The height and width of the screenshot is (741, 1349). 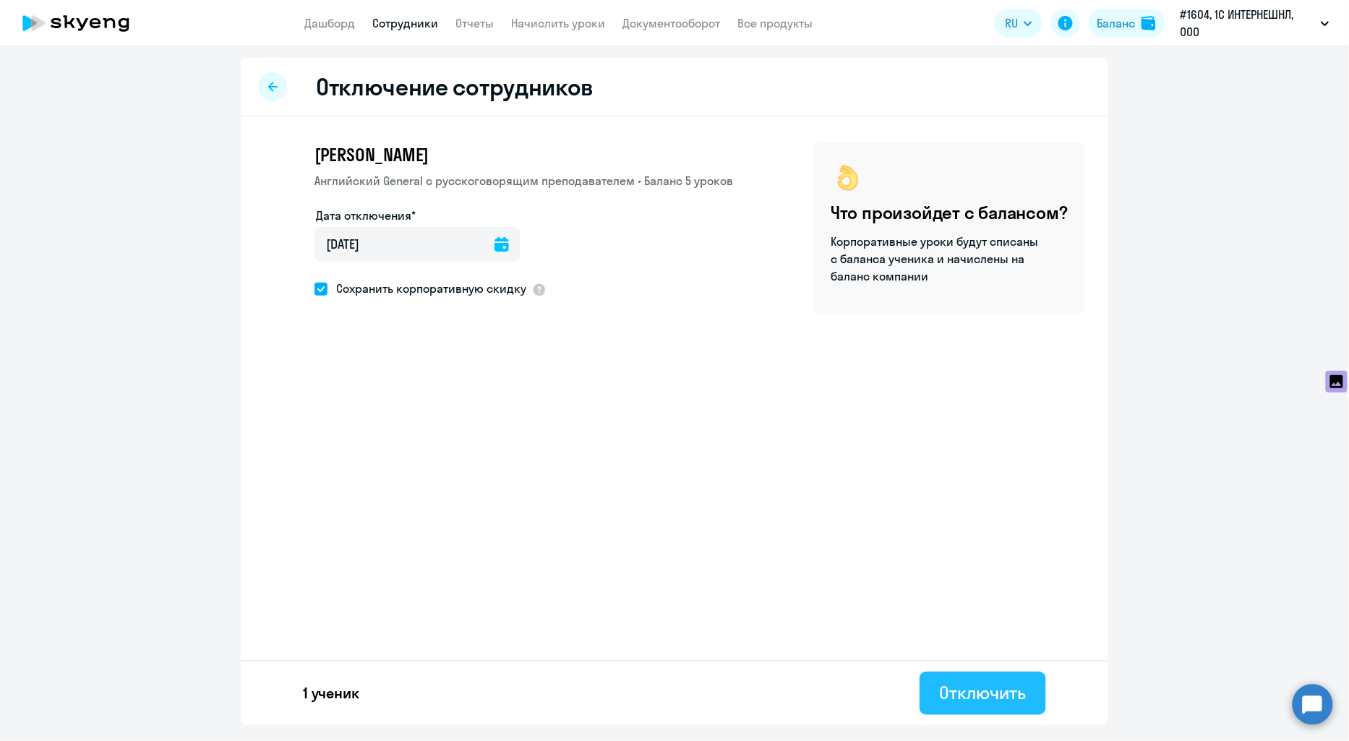 What do you see at coordinates (936, 259) in the screenshot?
I see `p: Корпоративные уроки будут списаны с баланса ученика и начислены на баланс компании` at bounding box center [936, 259].